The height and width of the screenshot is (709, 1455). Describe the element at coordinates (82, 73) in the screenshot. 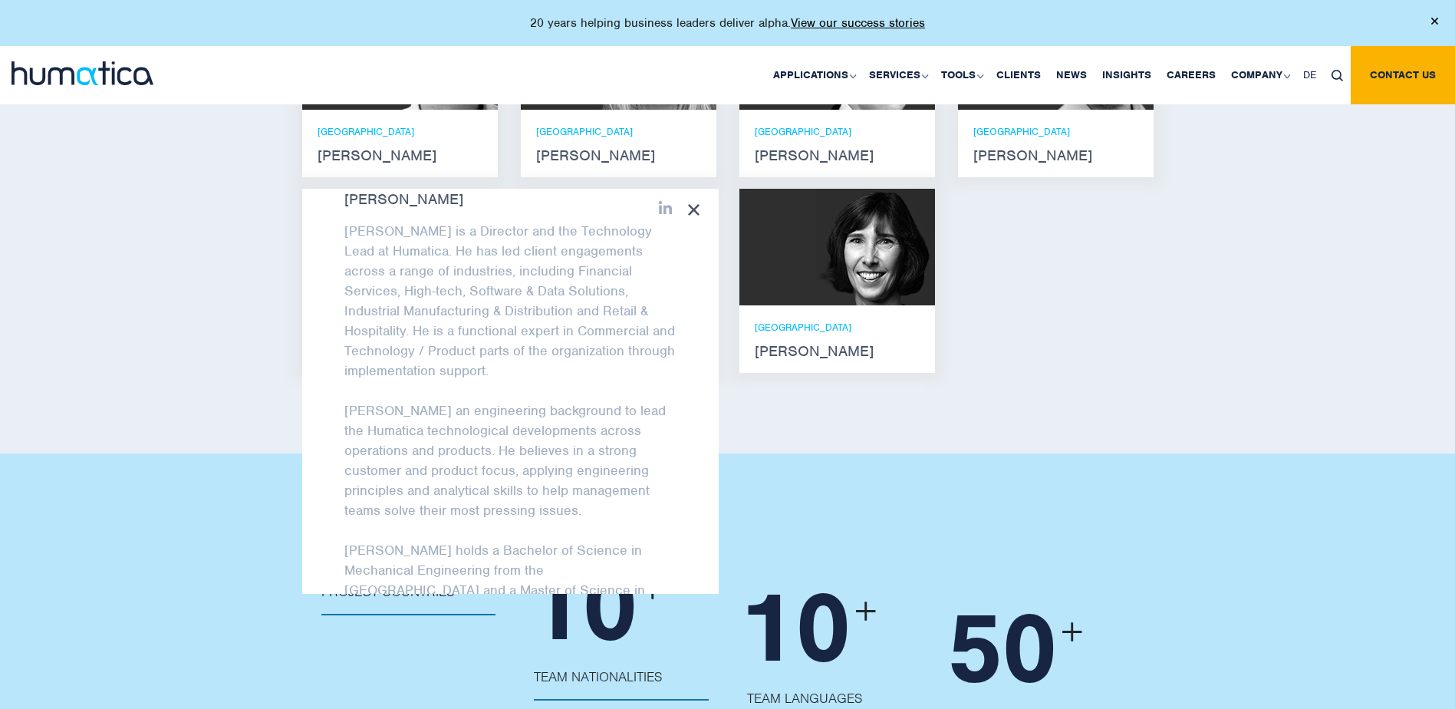

I see `img: logo` at that location.